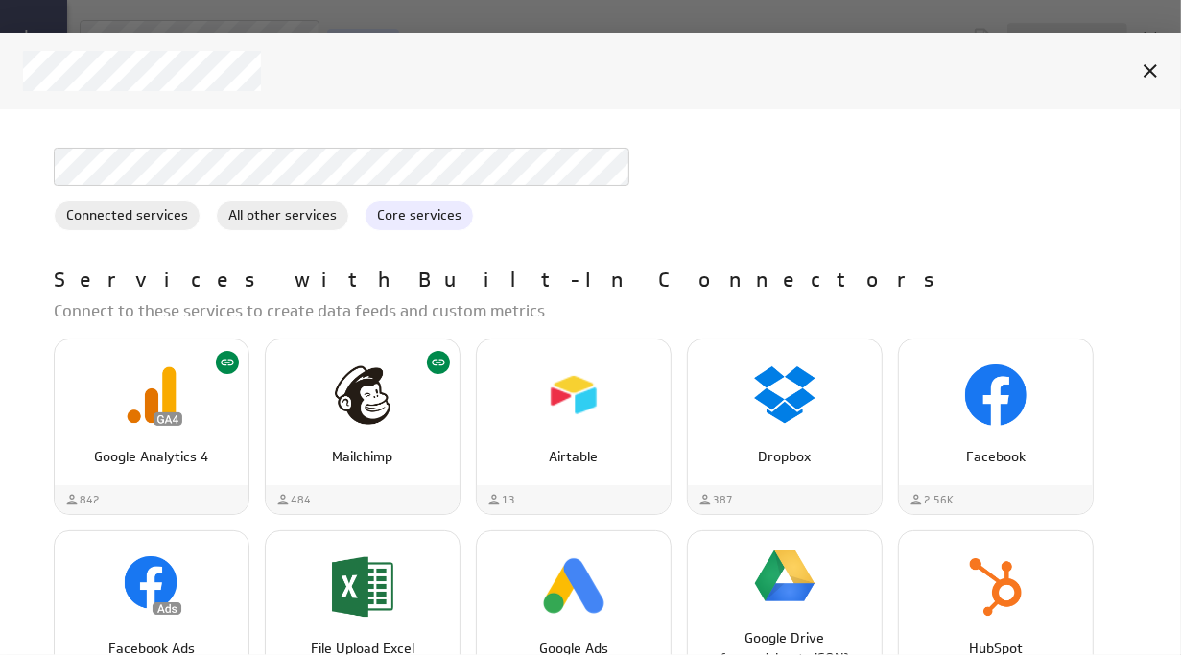  I want to click on p: Connect to these services to create data feeds and custom metrics, so click(598, 311).